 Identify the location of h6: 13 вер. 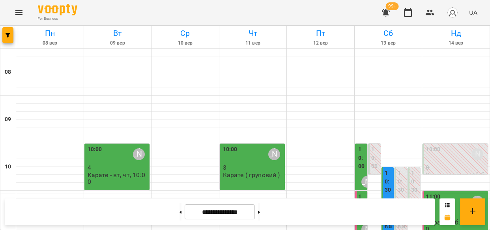
(388, 43).